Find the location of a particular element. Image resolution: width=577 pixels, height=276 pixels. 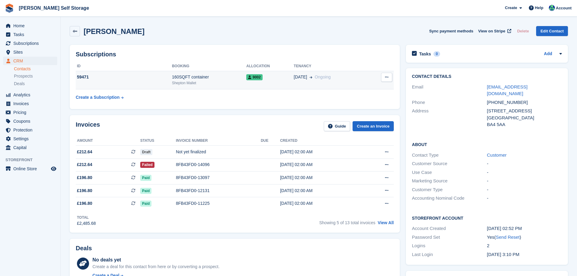

div: Account Created is located at coordinates (449, 228).